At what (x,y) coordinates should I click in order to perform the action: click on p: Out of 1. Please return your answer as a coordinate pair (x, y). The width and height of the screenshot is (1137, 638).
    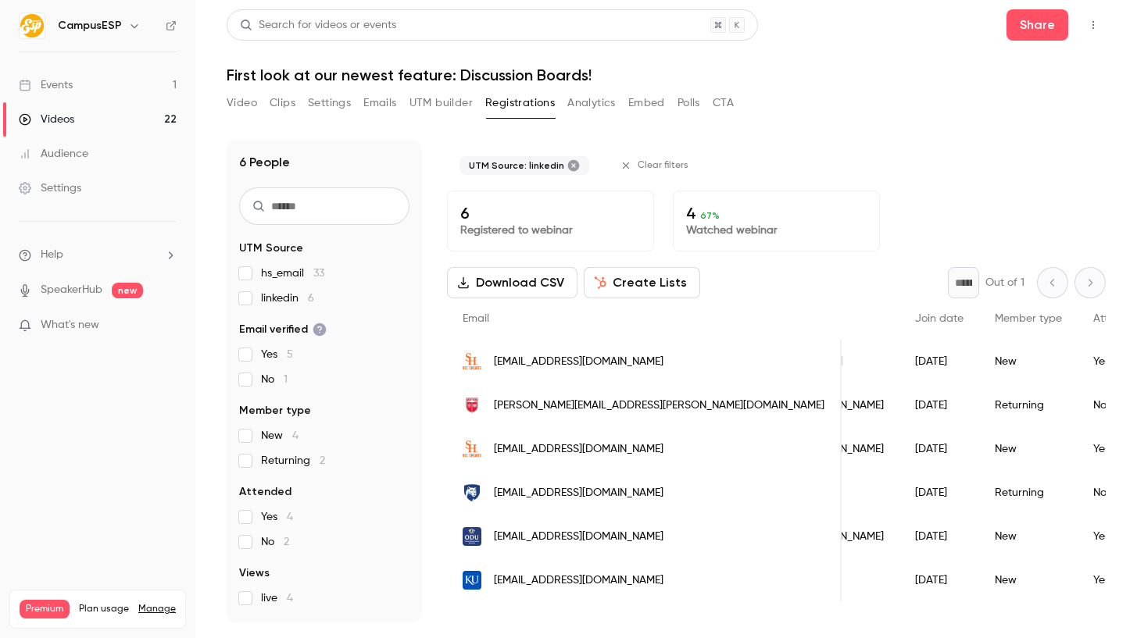
    Looking at the image, I should click on (1005, 283).